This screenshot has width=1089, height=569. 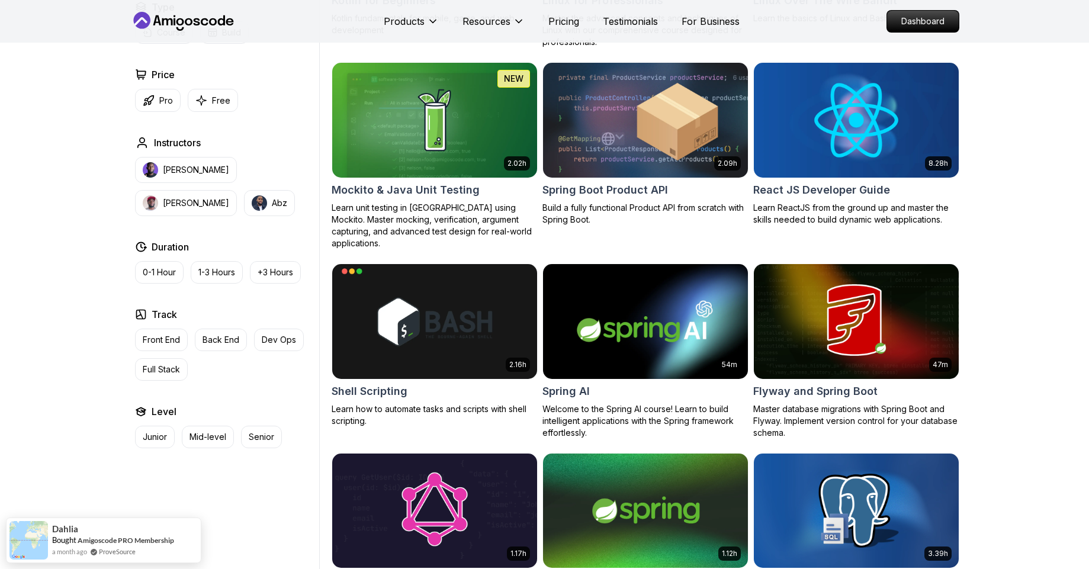 I want to click on img: SQL and Databases Fundamentals card, so click(x=856, y=511).